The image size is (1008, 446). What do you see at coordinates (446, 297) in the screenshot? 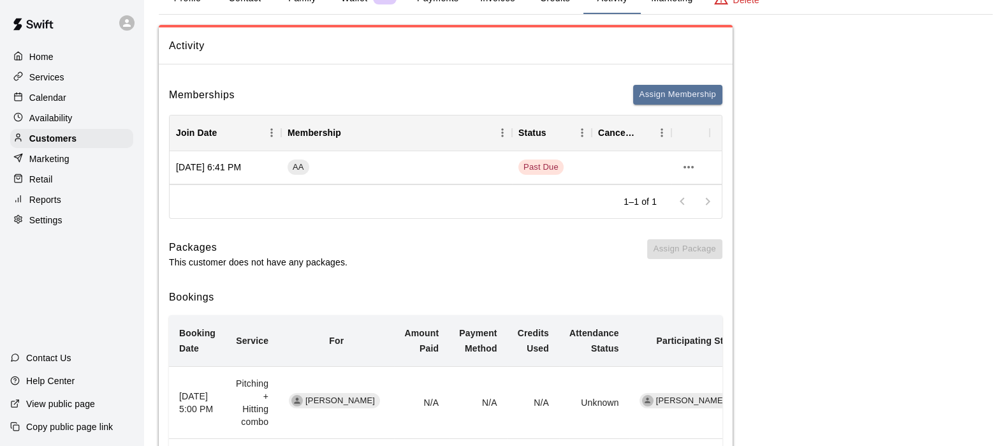
I see `h6: Bookings` at bounding box center [446, 297].